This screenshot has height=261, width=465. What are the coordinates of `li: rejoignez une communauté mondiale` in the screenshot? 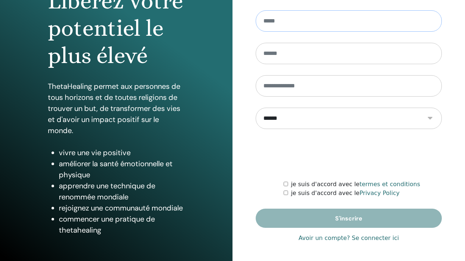 It's located at (122, 208).